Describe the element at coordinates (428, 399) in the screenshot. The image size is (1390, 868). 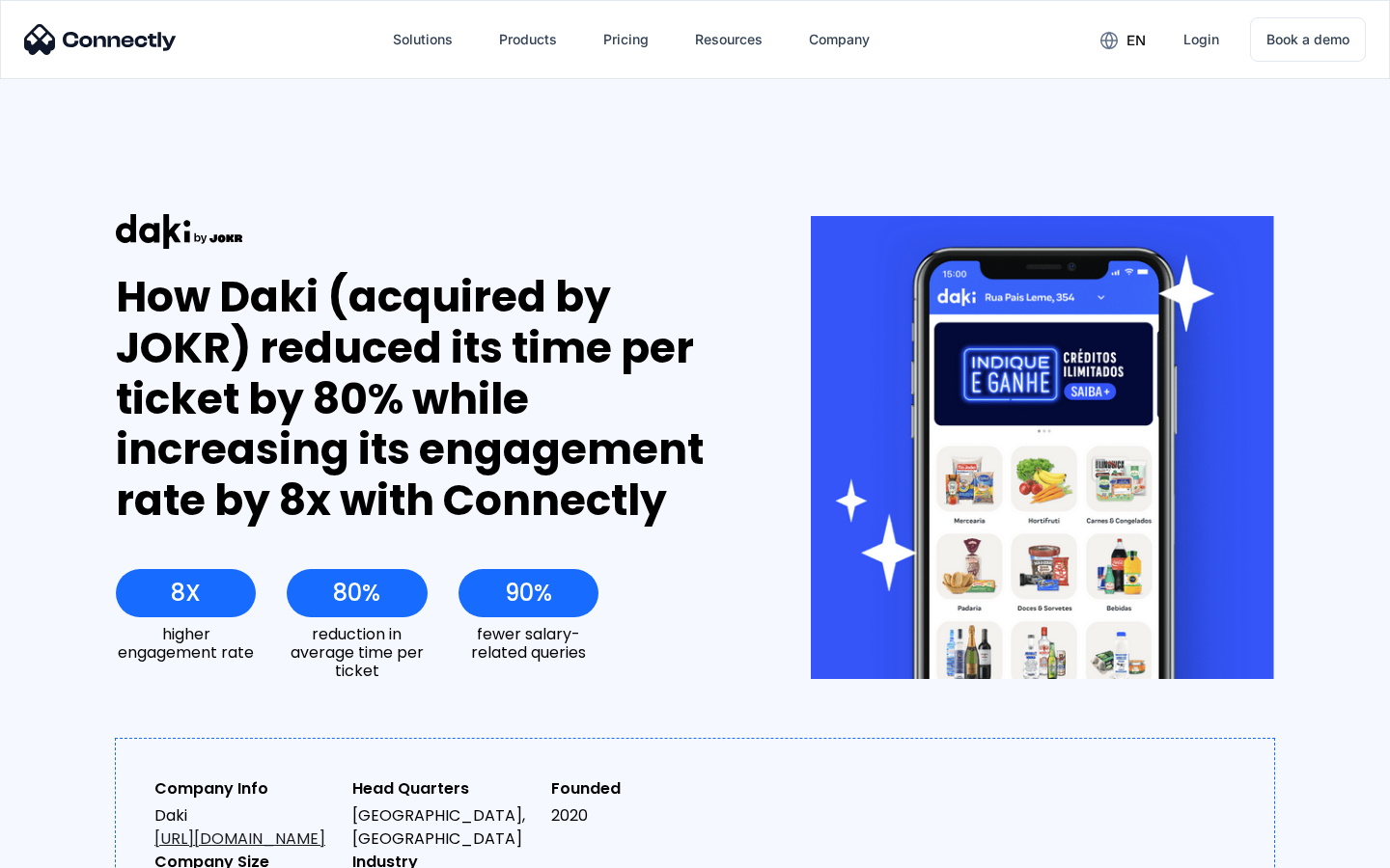
I see `div: How Daki (acquired by JOKR) reduced its time per ticket by 80% while increasing its engagement ra...` at that location.